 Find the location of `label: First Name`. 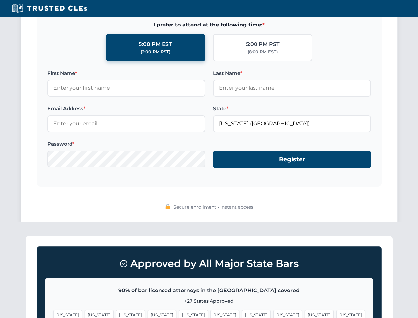

label: First Name is located at coordinates (126, 73).